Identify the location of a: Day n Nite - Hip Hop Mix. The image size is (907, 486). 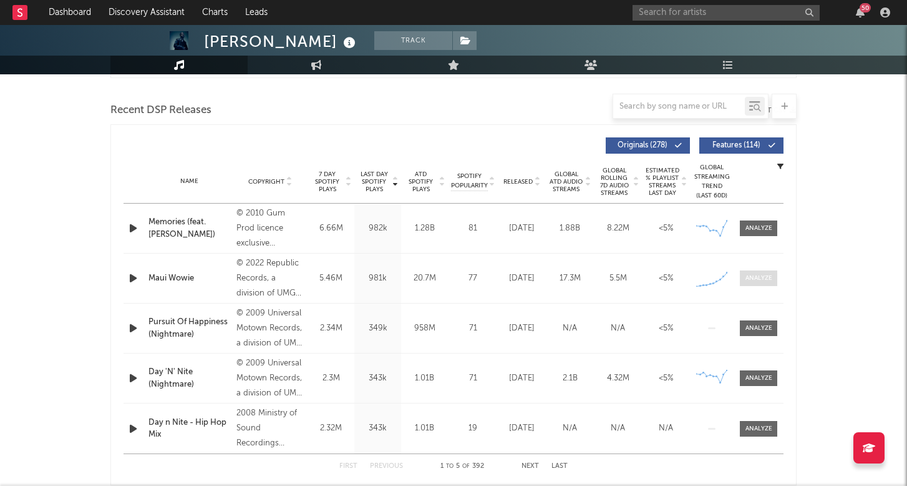
(189, 428).